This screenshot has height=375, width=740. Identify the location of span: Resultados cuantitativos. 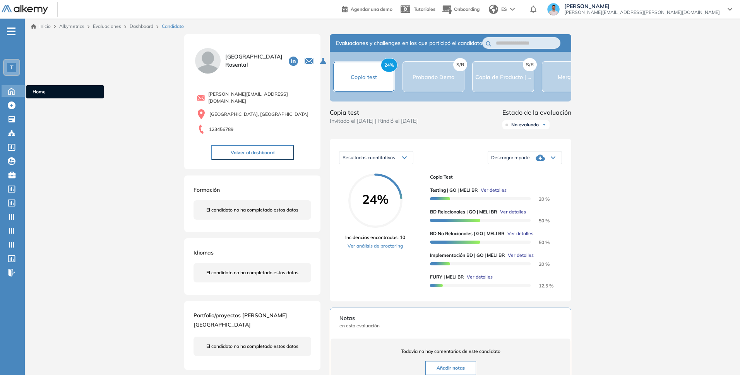
(369, 157).